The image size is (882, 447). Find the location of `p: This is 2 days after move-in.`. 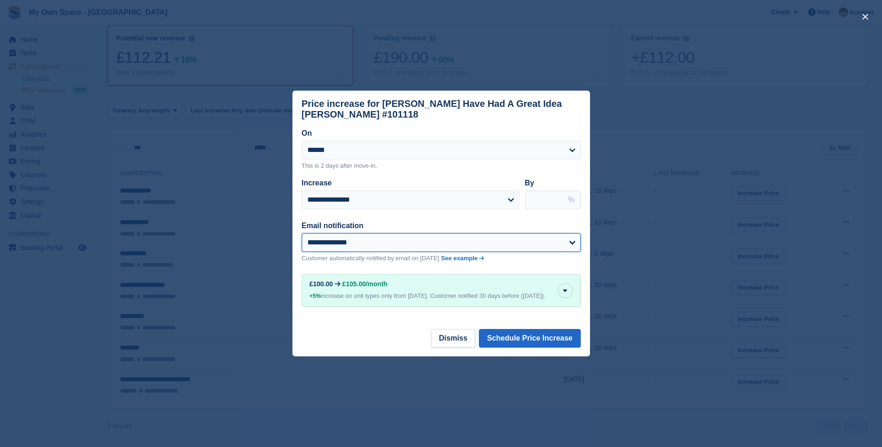

p: This is 2 days after move-in. is located at coordinates (441, 166).